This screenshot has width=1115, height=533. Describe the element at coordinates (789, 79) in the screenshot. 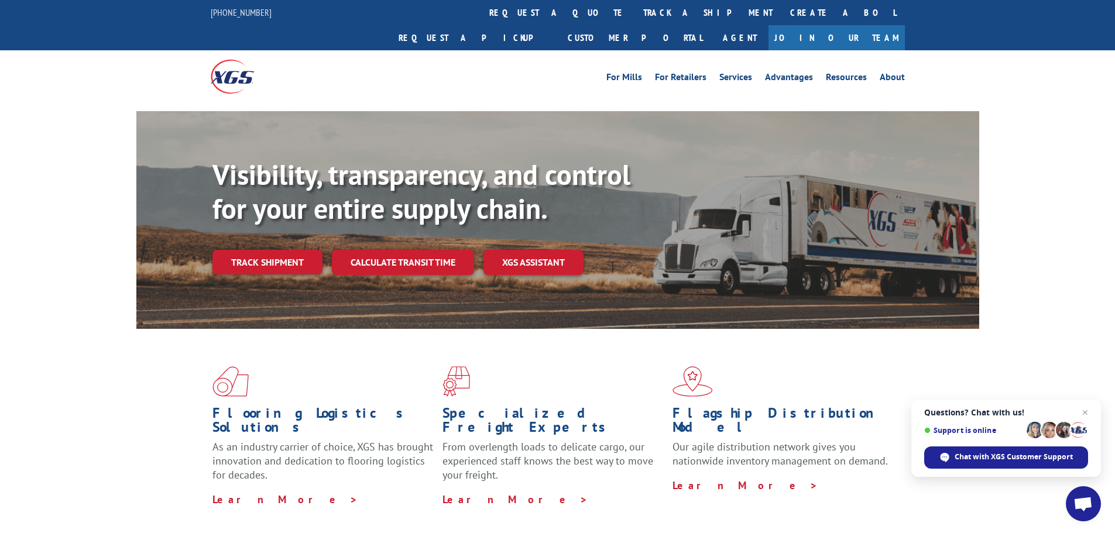

I see `a: Advantages` at that location.